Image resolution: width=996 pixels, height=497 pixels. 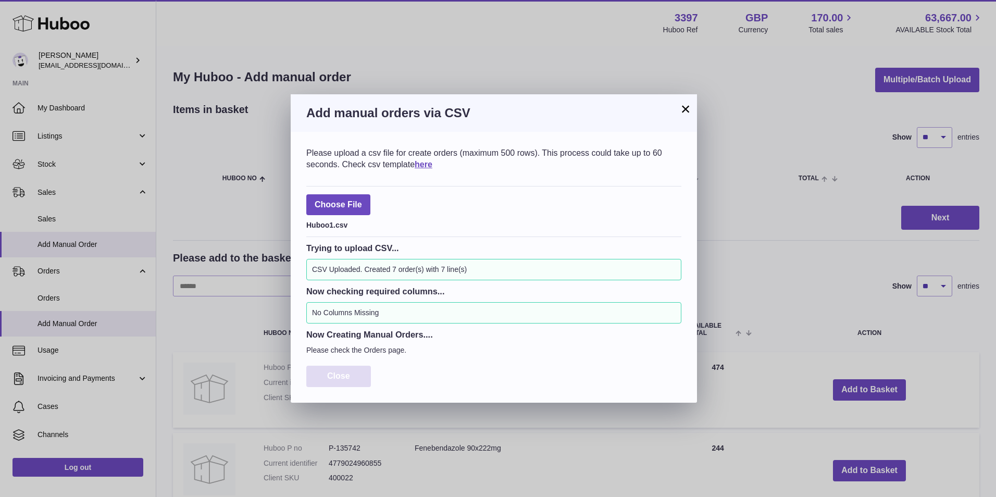 What do you see at coordinates (338, 205) in the screenshot?
I see `span: Choose File` at bounding box center [338, 205].